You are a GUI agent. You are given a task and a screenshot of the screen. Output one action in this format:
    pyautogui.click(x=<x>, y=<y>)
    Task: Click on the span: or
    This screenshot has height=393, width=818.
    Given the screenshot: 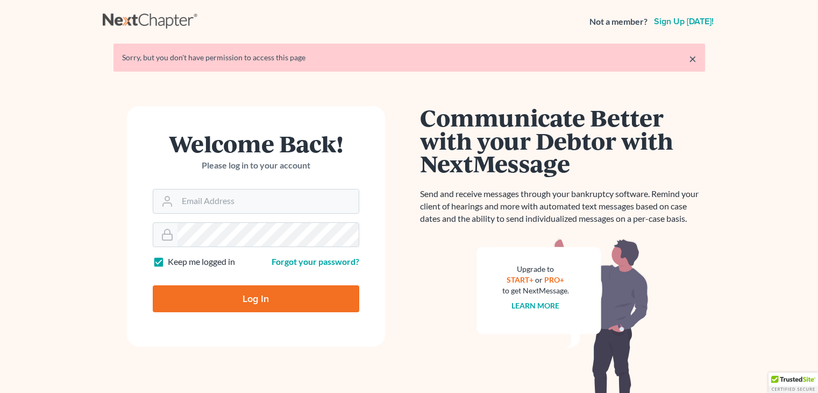 What is the action you would take?
    pyautogui.click(x=539, y=279)
    